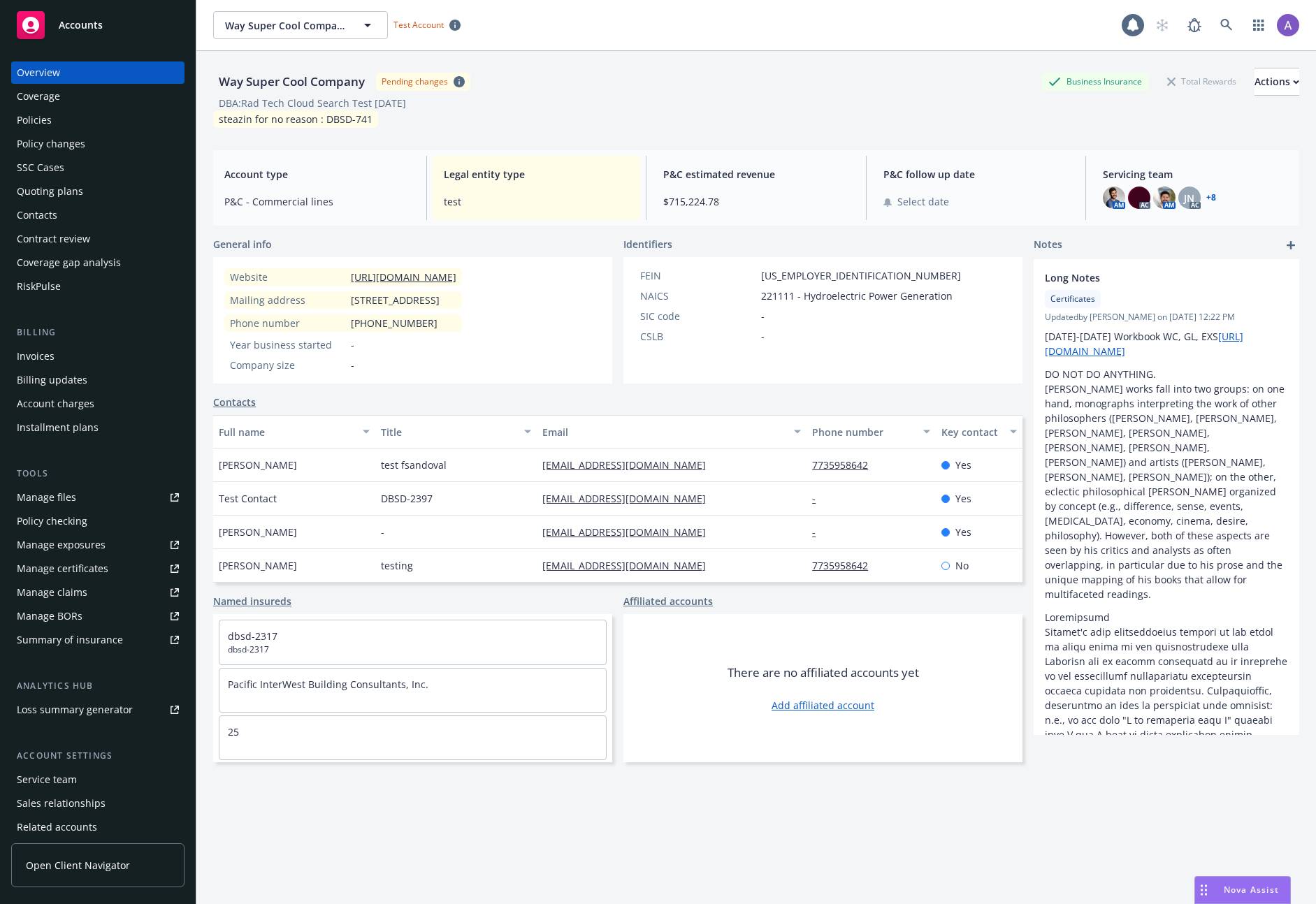 Image resolution: width=1316 pixels, height=904 pixels. I want to click on div: Summary of insurance, so click(70, 641).